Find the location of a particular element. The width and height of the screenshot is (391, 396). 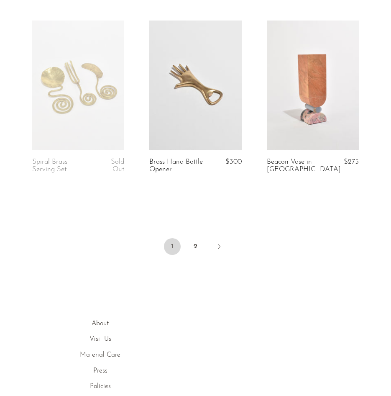

span: Sold Out is located at coordinates (118, 165).